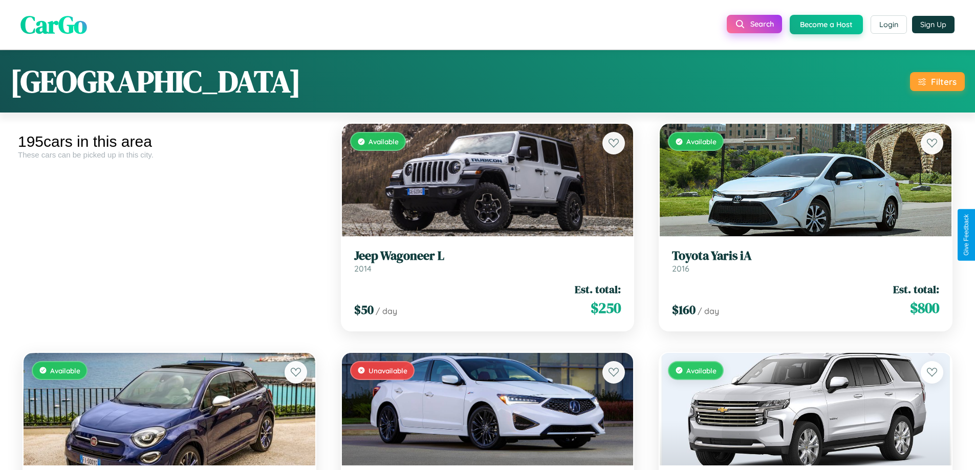 Image resolution: width=975 pixels, height=470 pixels. What do you see at coordinates (363, 269) in the screenshot?
I see `span: 2014` at bounding box center [363, 269].